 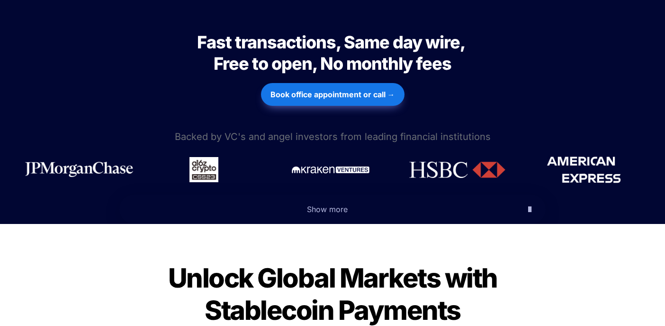 I want to click on a: Book office appointment or call →, so click(x=333, y=94).